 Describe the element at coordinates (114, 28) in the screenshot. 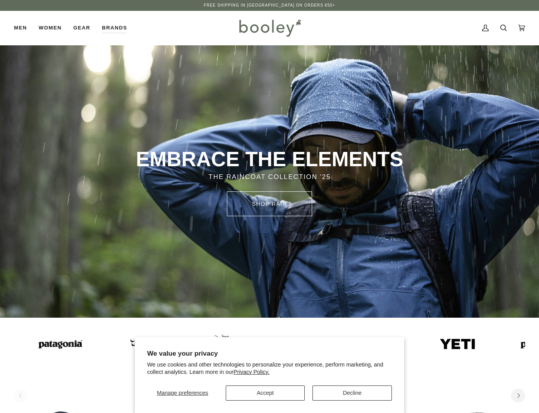

I see `span: Brands` at that location.